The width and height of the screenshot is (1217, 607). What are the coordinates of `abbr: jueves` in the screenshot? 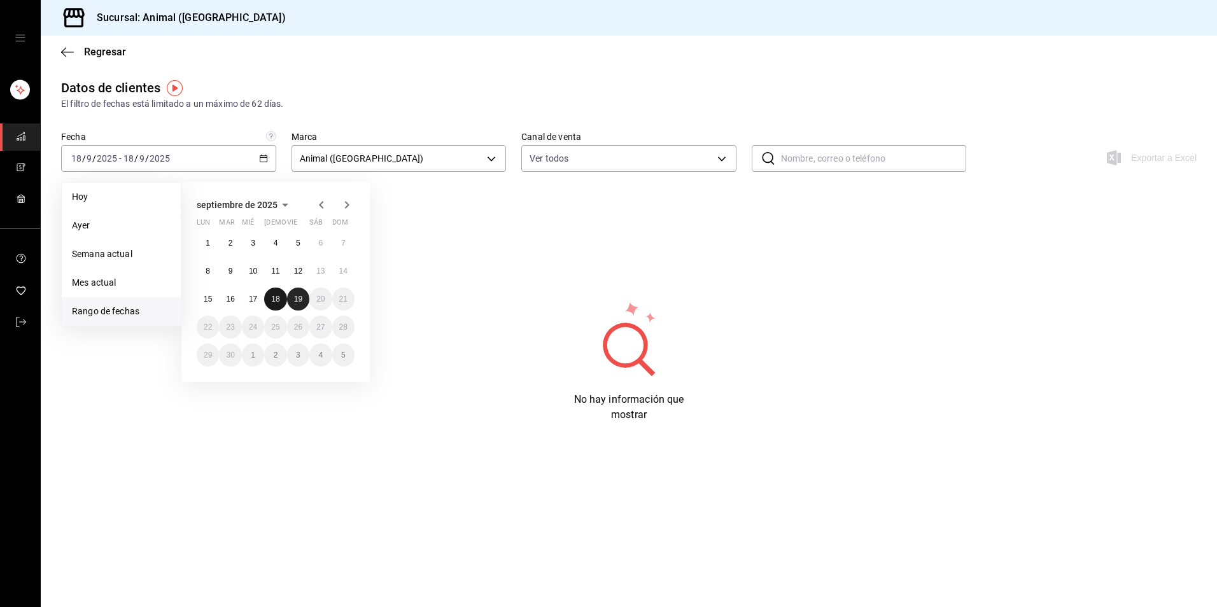 It's located at (302, 225).